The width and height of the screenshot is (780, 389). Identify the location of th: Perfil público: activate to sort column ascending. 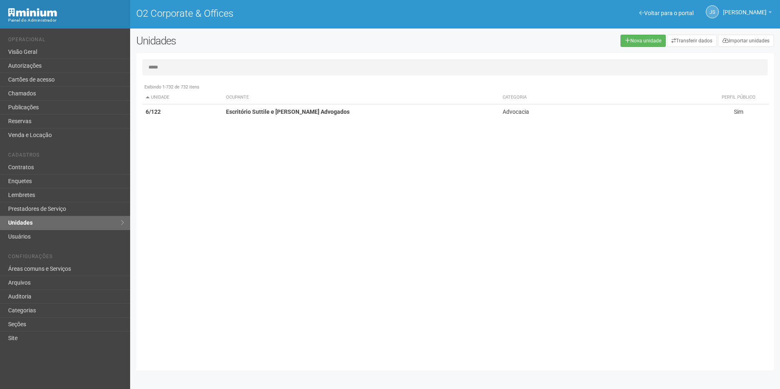
(739, 98).